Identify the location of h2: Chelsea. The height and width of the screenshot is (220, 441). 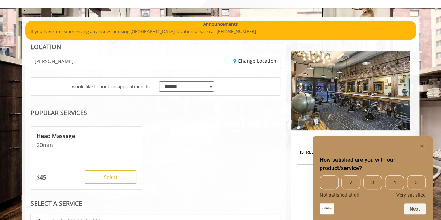
(350, 141).